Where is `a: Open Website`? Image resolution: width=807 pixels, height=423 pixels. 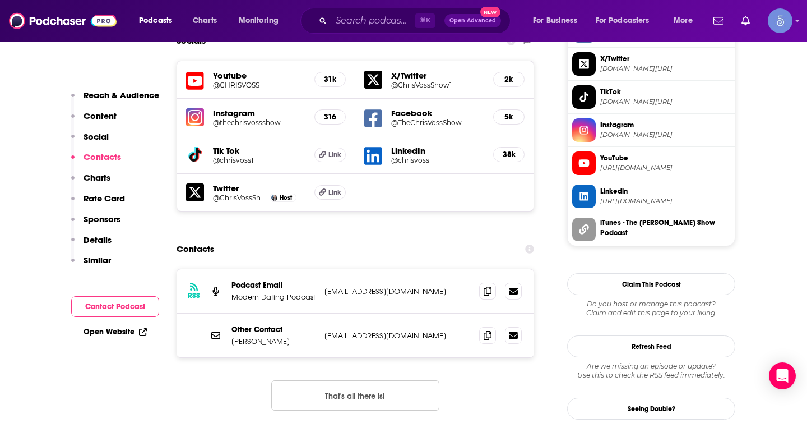
a: Open Website is located at coordinates (115, 331).